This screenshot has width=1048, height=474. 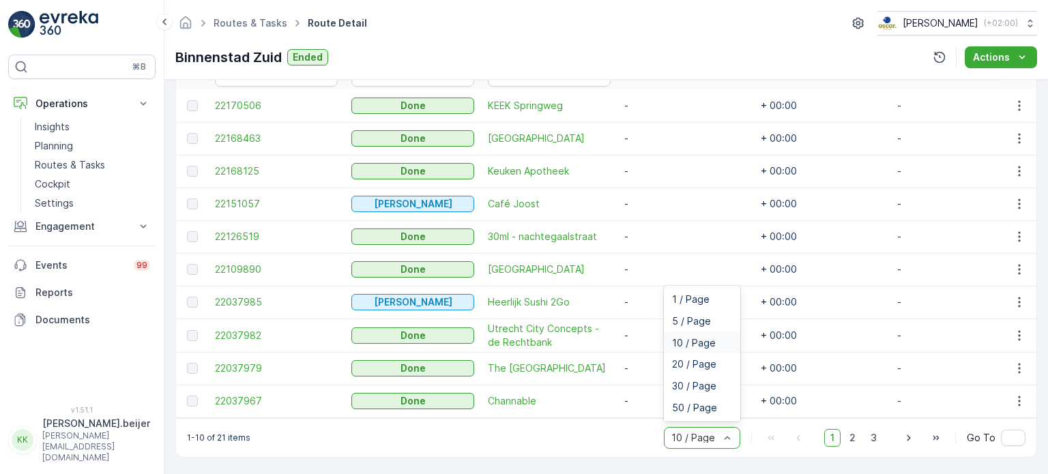 What do you see at coordinates (549, 138) in the screenshot?
I see `a: Conscious Hotel Utrecht` at bounding box center [549, 138].